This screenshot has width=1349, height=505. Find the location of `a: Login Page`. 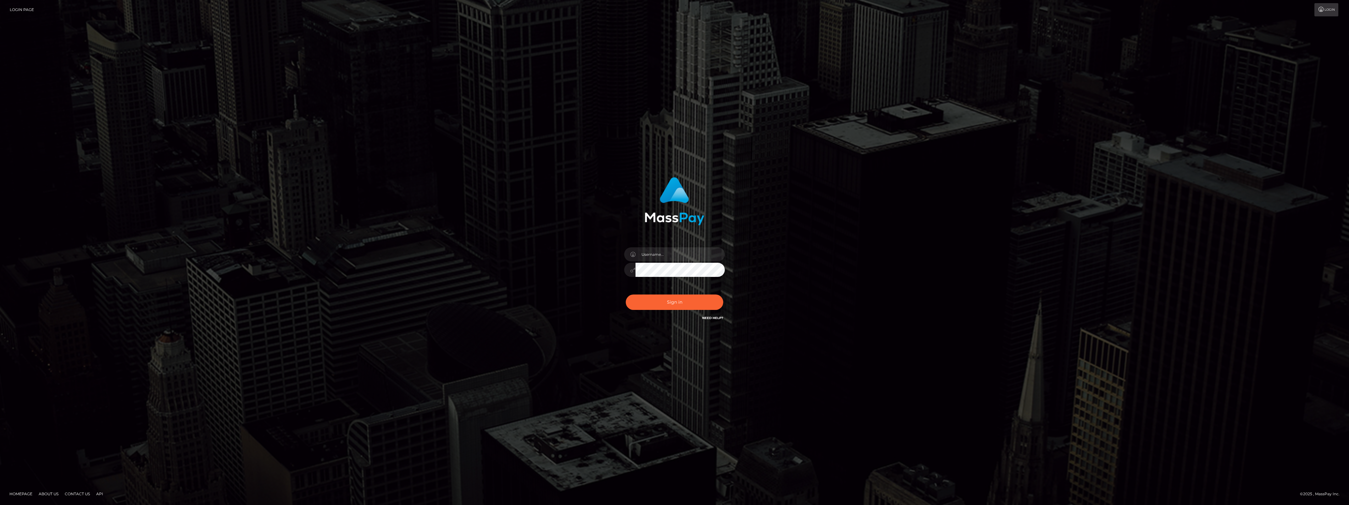

a: Login Page is located at coordinates (22, 10).